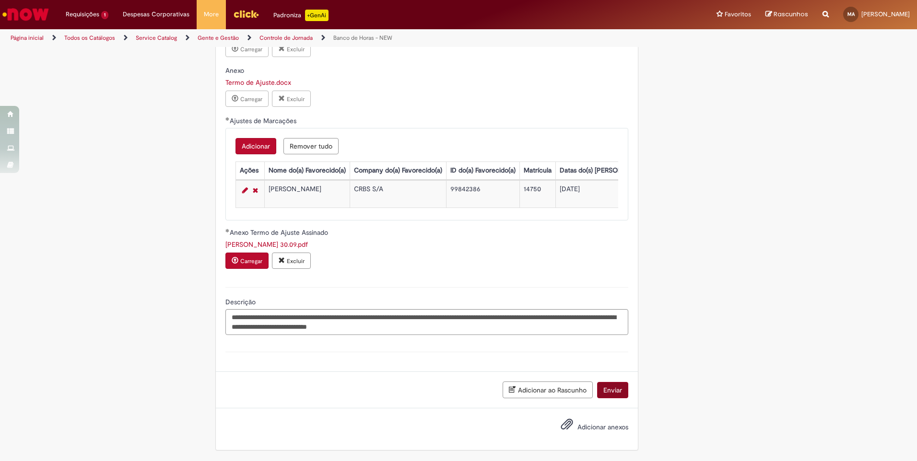  What do you see at coordinates (156, 38) in the screenshot?
I see `a: Service Catalog` at bounding box center [156, 38].